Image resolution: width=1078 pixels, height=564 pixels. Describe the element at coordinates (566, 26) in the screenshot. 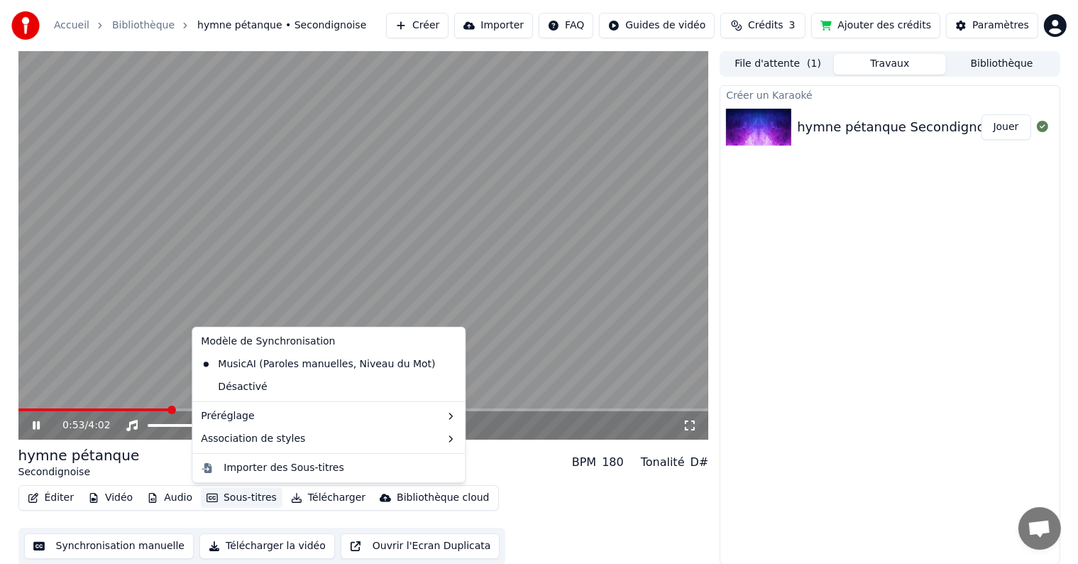

I see `button: FAQ` at that location.